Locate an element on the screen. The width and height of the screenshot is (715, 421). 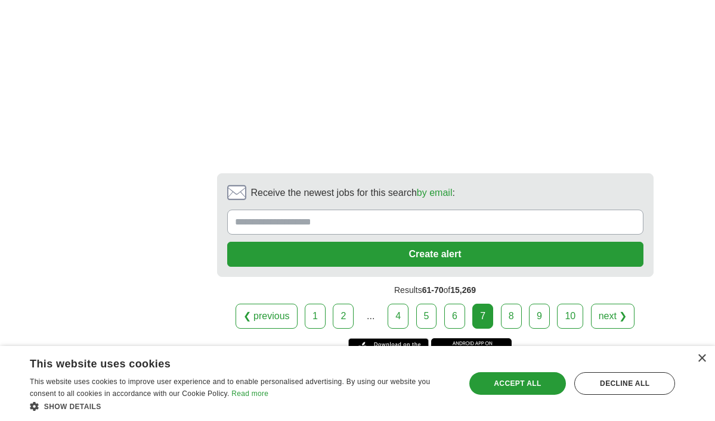
a: Read more, opens a new window is located at coordinates (250, 394).